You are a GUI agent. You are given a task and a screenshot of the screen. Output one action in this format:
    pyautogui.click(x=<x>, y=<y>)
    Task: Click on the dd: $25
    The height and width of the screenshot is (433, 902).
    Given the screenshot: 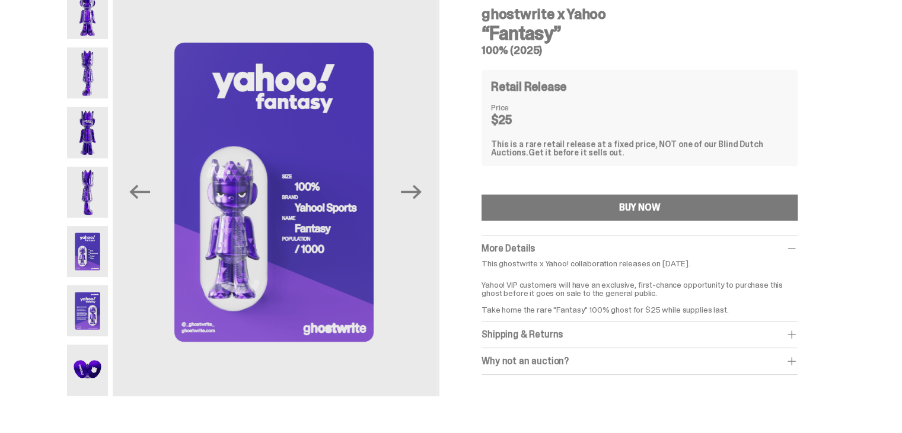 What is the action you would take?
    pyautogui.click(x=520, y=120)
    